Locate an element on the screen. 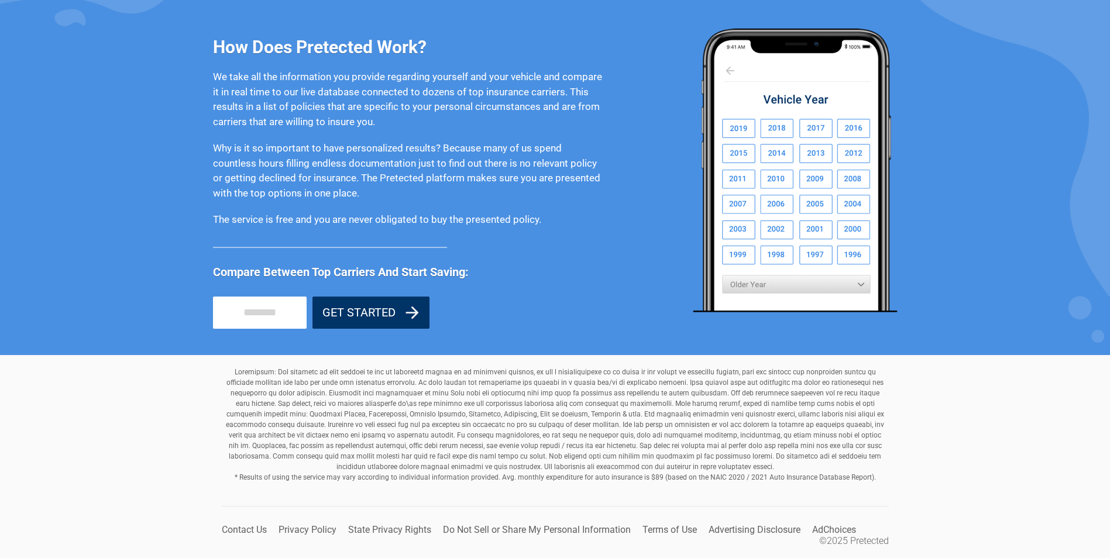 Image resolution: width=1110 pixels, height=558 pixels. button: GET STARTED is located at coordinates (371, 313).